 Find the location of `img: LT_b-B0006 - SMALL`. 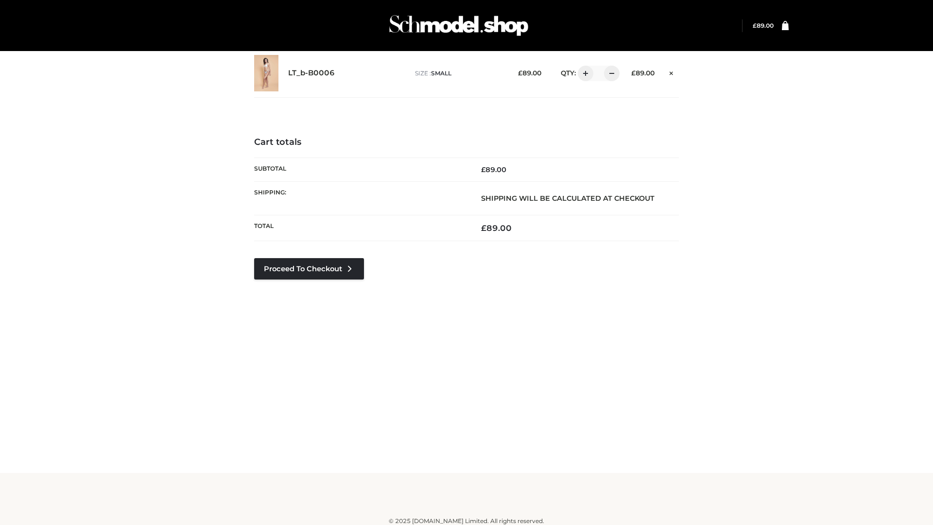

img: LT_b-B0006 - SMALL is located at coordinates (266, 73).